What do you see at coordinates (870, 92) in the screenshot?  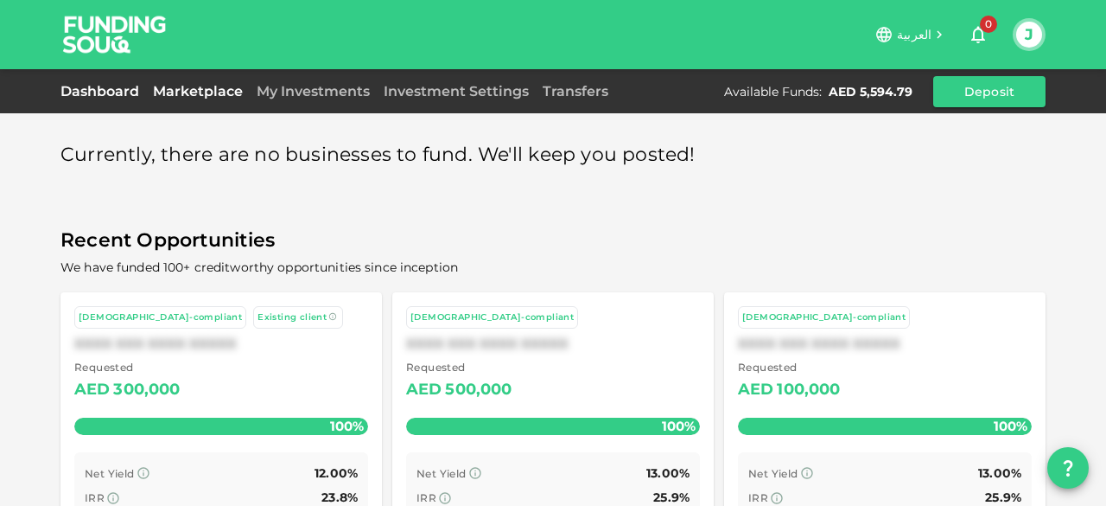 I see `div: AED 5,594.79` at bounding box center [870, 92].